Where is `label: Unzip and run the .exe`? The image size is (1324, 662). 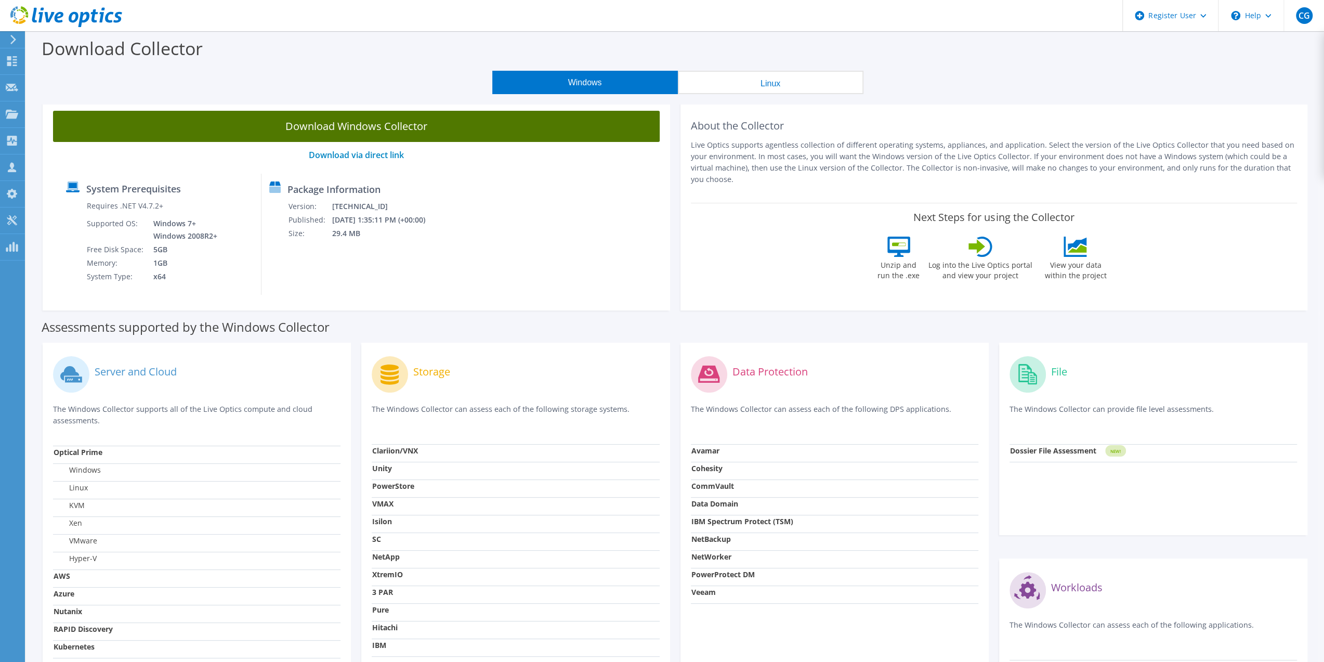 label: Unzip and run the .exe is located at coordinates (899, 269).